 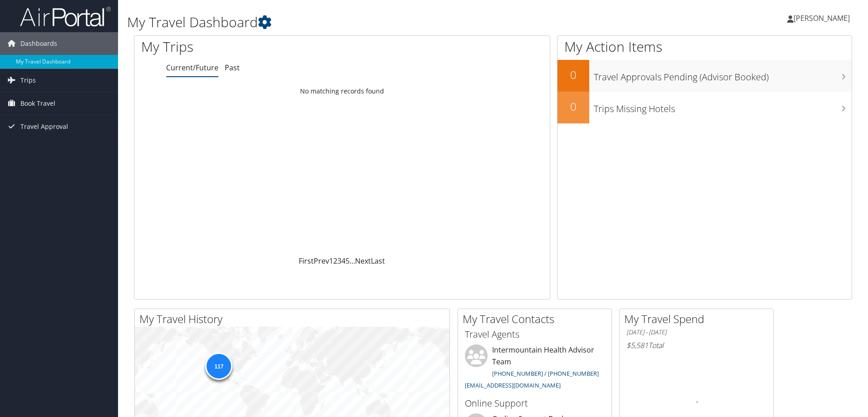 I want to click on img: airportal-logo.png, so click(x=65, y=16).